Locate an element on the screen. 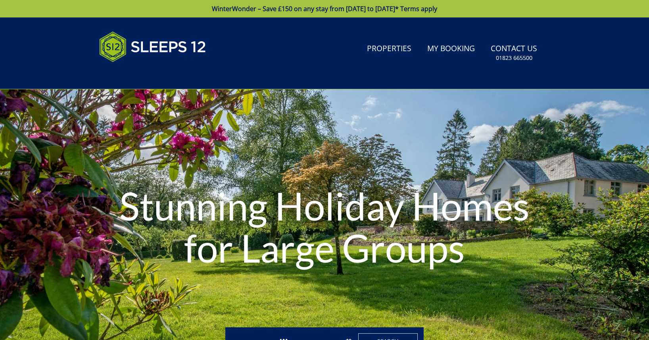 The image size is (649, 340). img: Sleeps 12 is located at coordinates (153, 47).